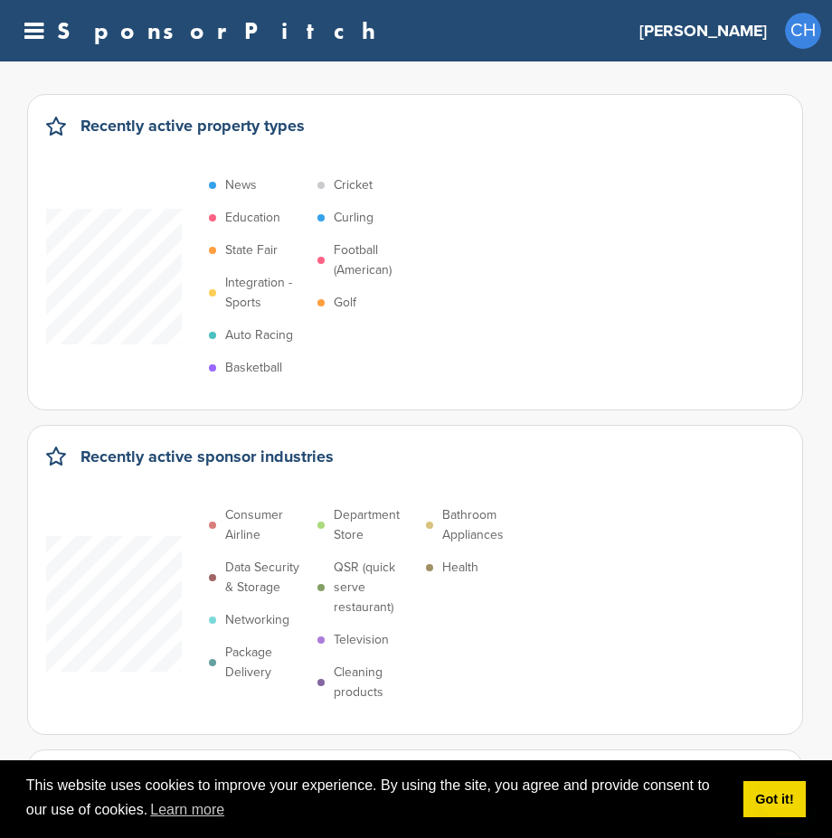  What do you see at coordinates (252, 218) in the screenshot?
I see `p: Education` at bounding box center [252, 218].